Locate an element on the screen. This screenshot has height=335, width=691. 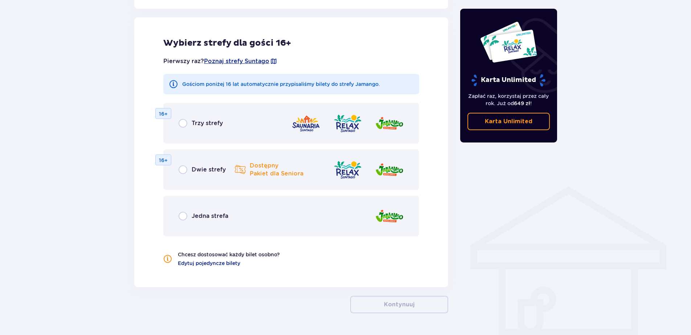
span: Dwie strefy is located at coordinates (209, 170).